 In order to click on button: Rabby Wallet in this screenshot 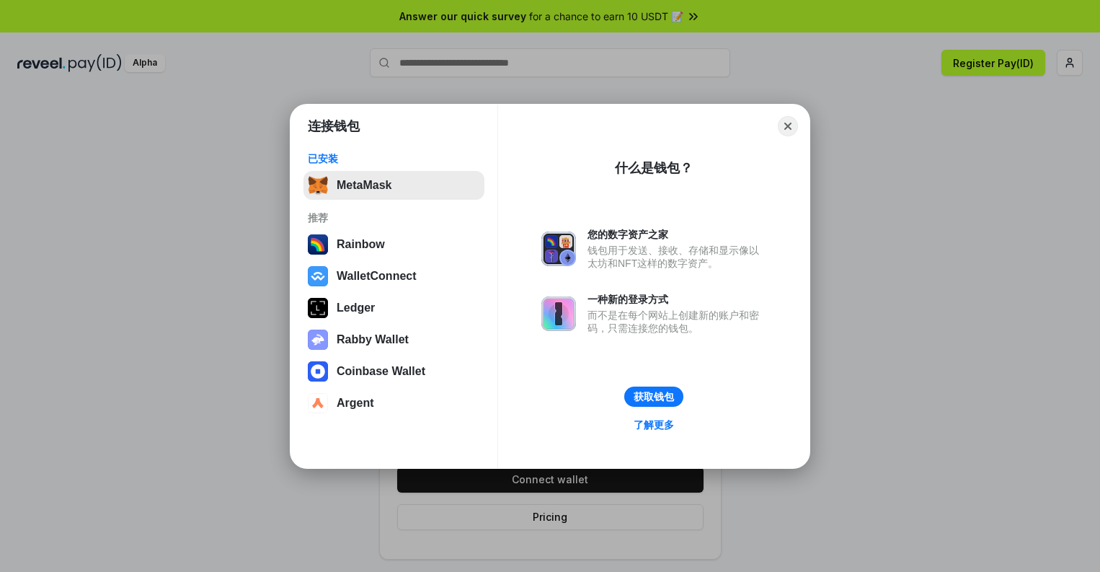, I will do `click(394, 340)`.